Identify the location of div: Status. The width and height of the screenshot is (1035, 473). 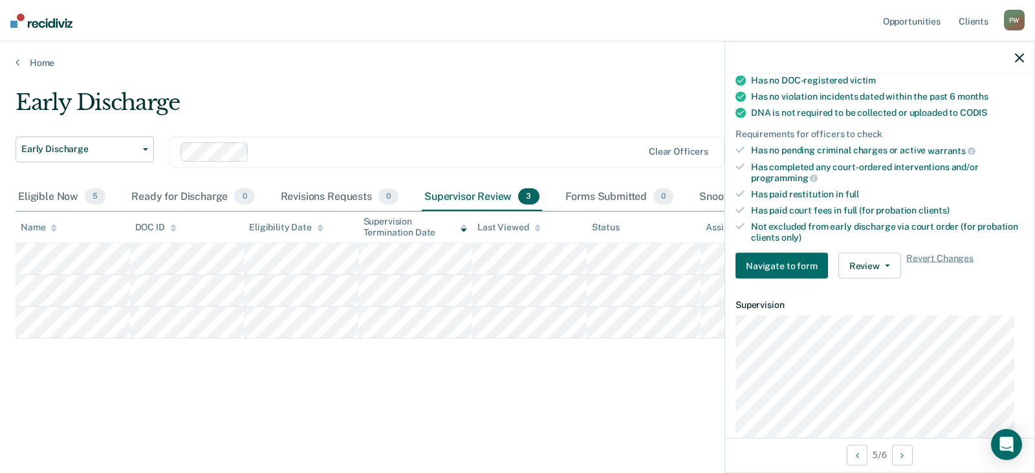
(605, 227).